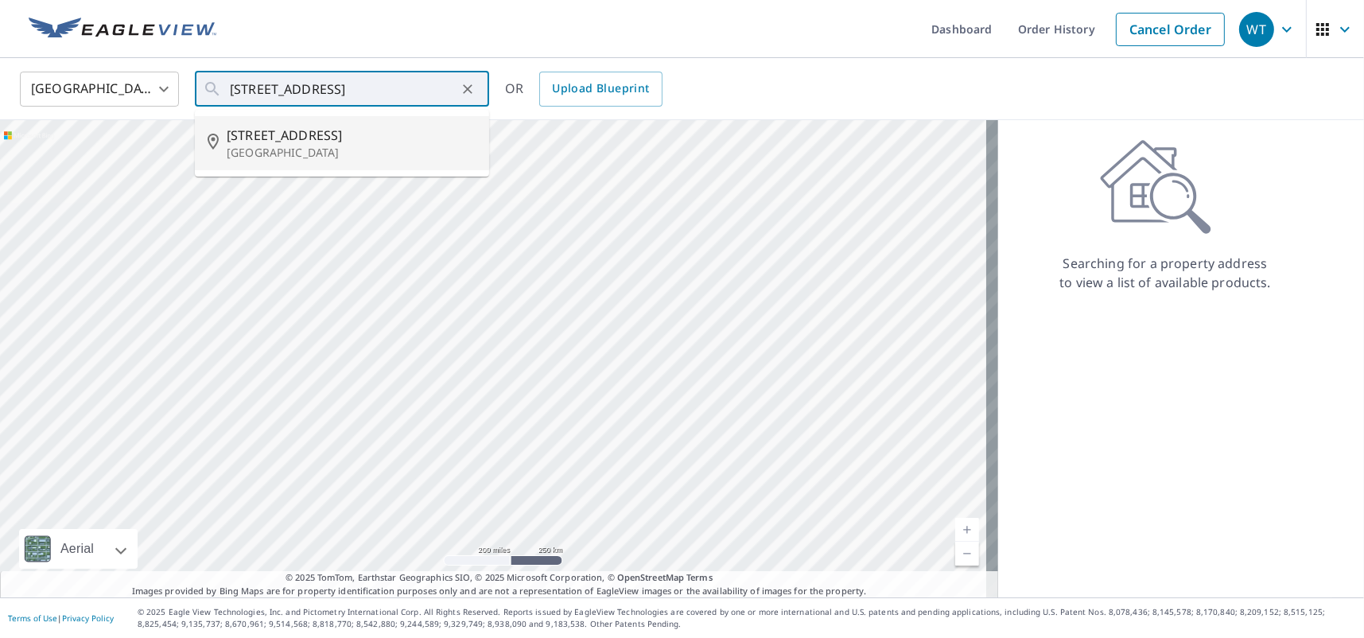  I want to click on a: Cancel Order, so click(1170, 29).